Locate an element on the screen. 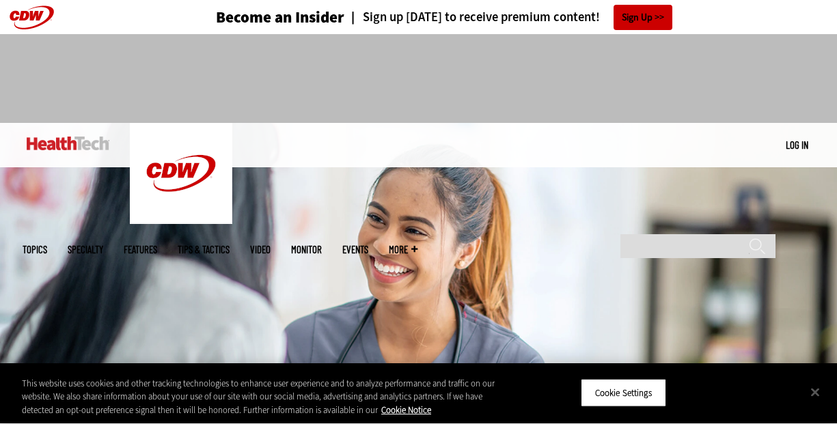 This screenshot has height=424, width=837. a: Video is located at coordinates (260, 249).